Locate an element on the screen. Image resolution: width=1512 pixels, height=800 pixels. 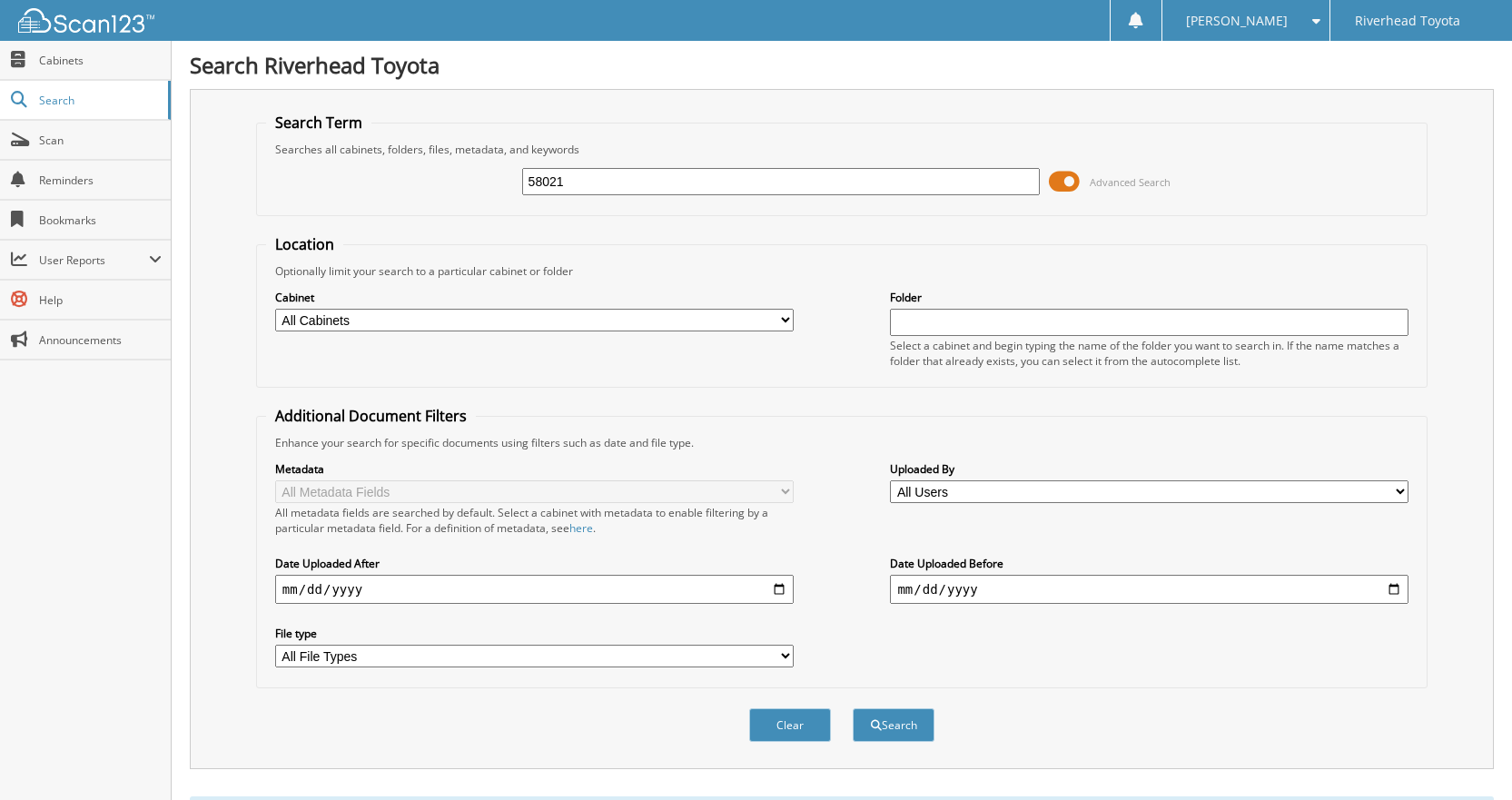
h1: Search Riverhead Toyota is located at coordinates (842, 65).